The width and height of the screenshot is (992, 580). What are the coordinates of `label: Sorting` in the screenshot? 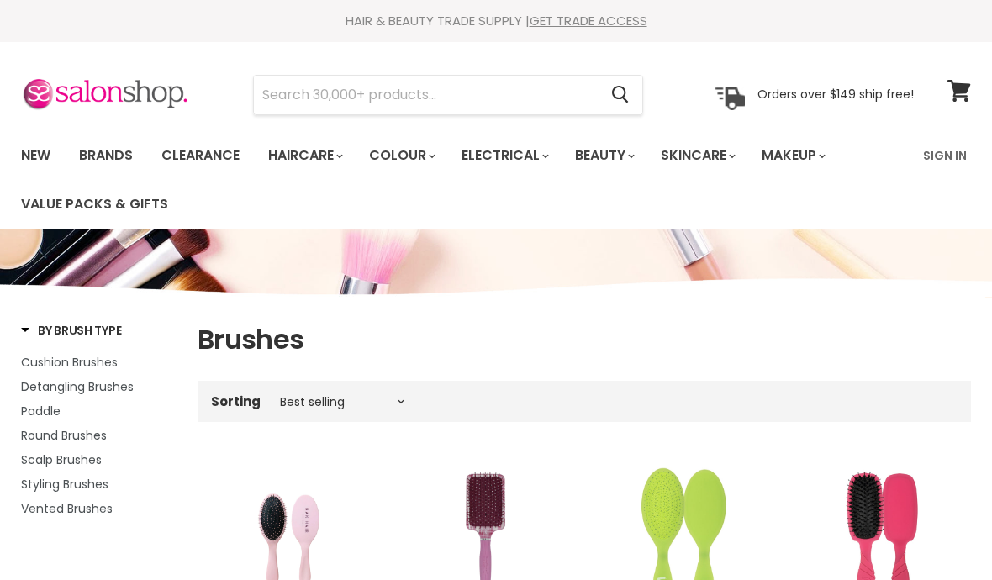 It's located at (235, 401).